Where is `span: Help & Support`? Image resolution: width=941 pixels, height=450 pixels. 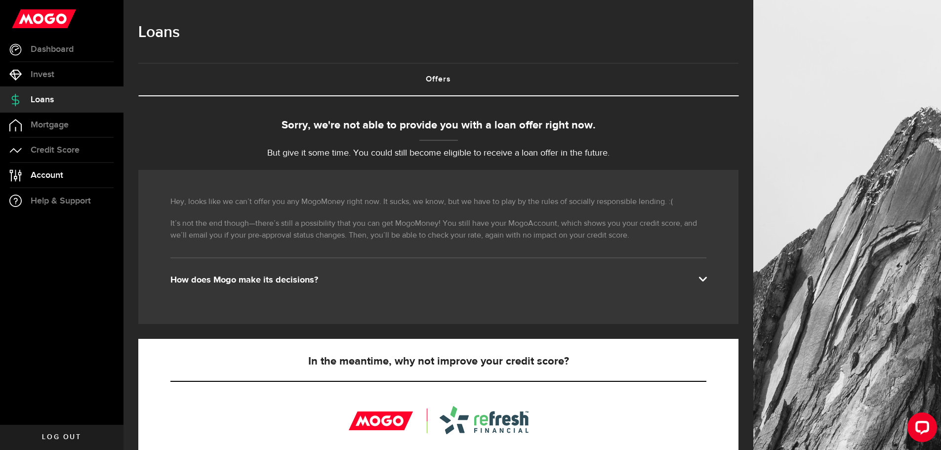 span: Help & Support is located at coordinates (61, 201).